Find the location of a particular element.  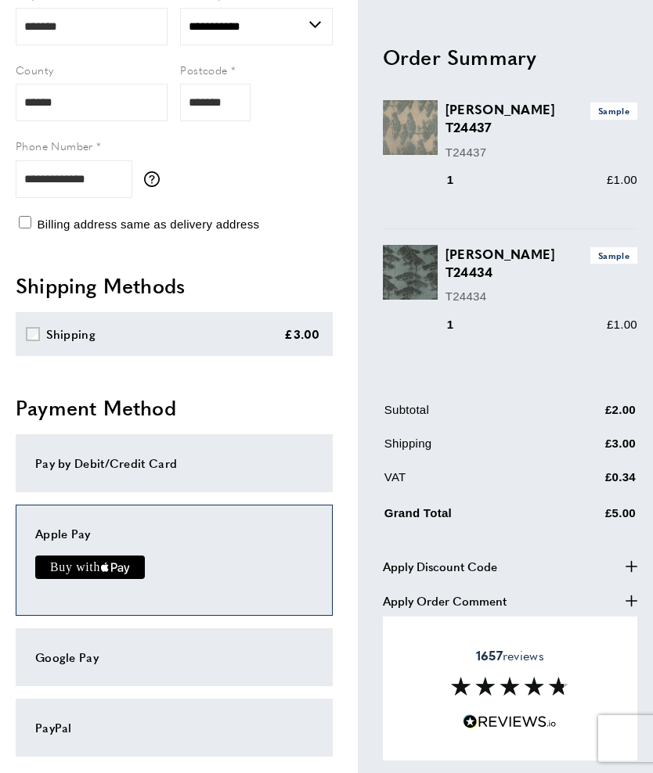

td: £5.00 is located at coordinates (596, 517).